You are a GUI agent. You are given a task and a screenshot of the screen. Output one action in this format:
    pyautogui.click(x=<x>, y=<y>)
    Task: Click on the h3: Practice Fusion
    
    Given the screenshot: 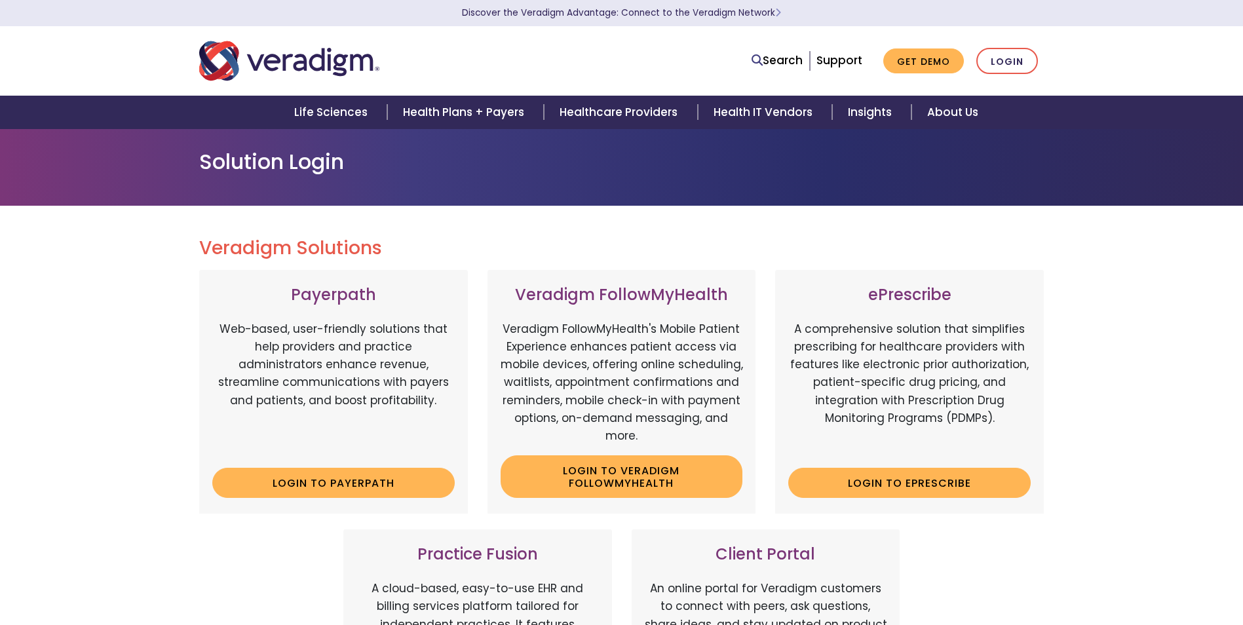 What is the action you would take?
    pyautogui.click(x=478, y=554)
    